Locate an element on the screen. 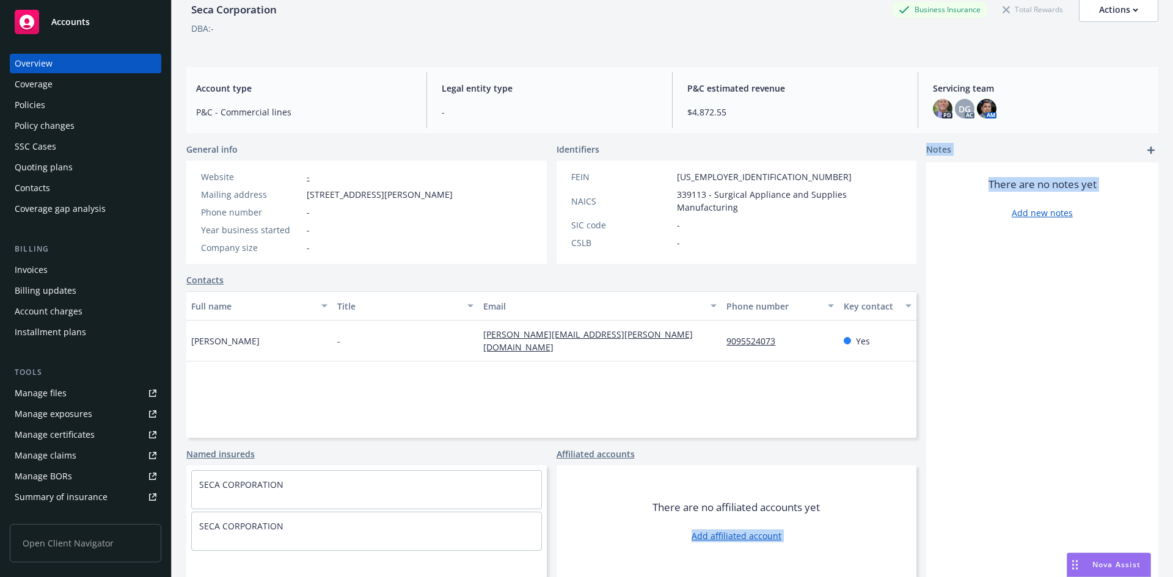 The height and width of the screenshot is (577, 1173). span: Manage exposures is located at coordinates (86, 414).